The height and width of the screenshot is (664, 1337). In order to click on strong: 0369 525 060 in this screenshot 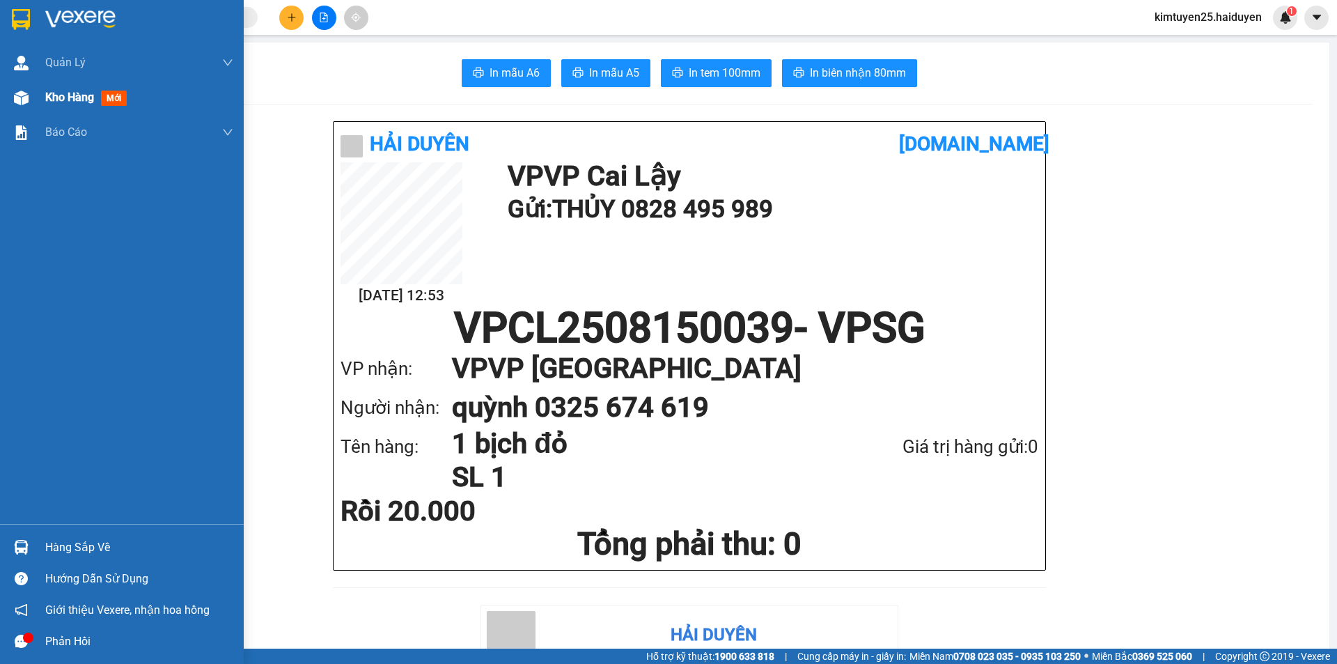, I will do `click(1162, 656)`.